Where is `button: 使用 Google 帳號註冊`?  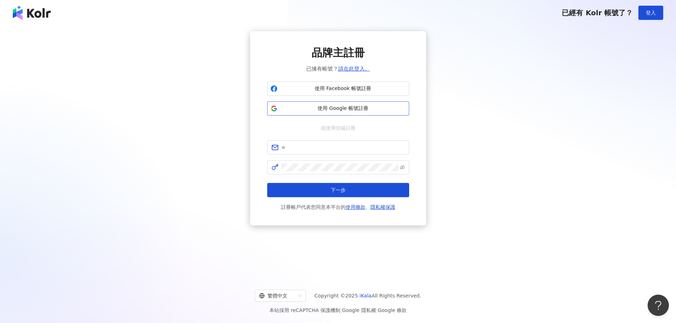 button: 使用 Google 帳號註冊 is located at coordinates (338, 109).